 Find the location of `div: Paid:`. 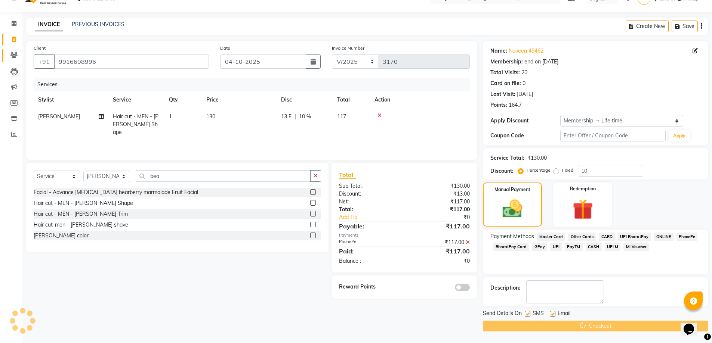

div: Paid: is located at coordinates (369, 251).